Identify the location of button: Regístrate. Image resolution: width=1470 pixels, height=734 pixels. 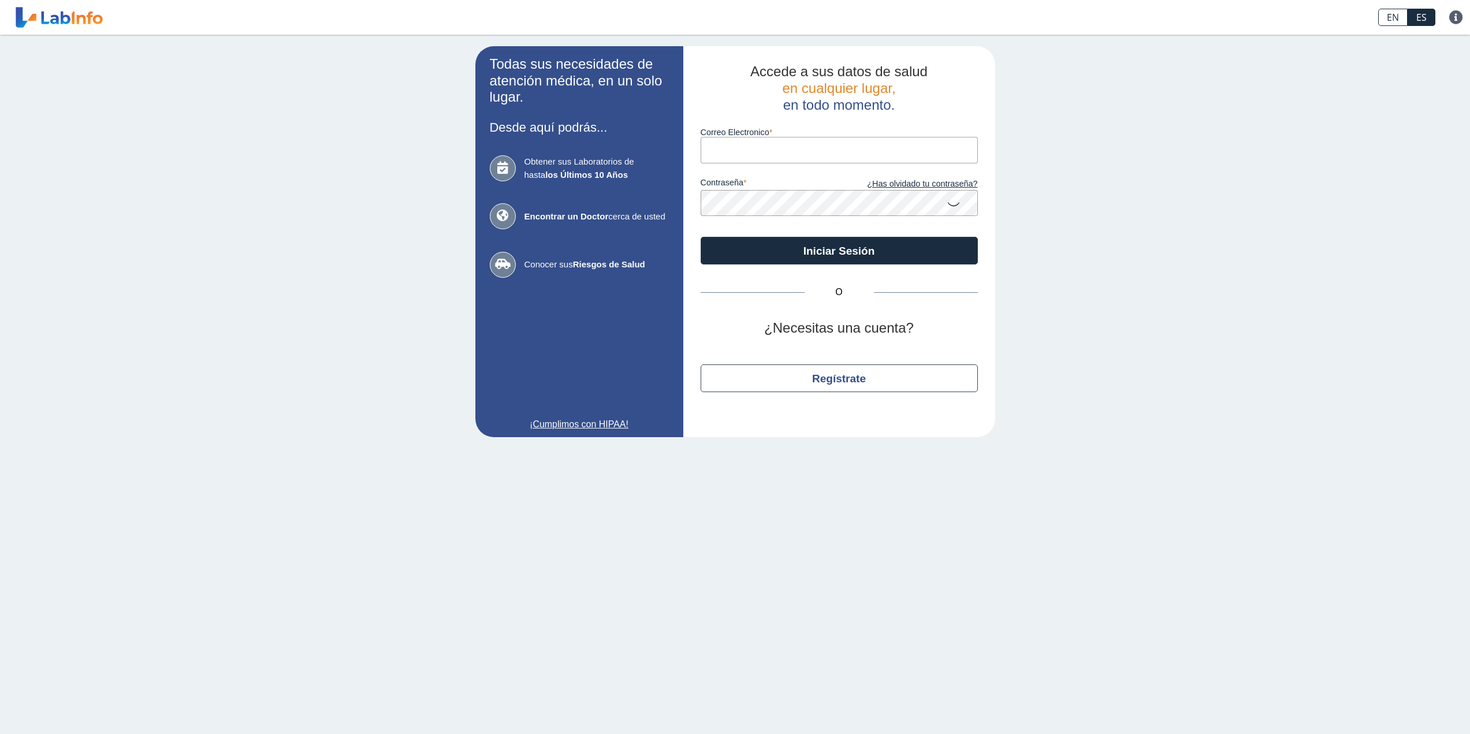
(839, 378).